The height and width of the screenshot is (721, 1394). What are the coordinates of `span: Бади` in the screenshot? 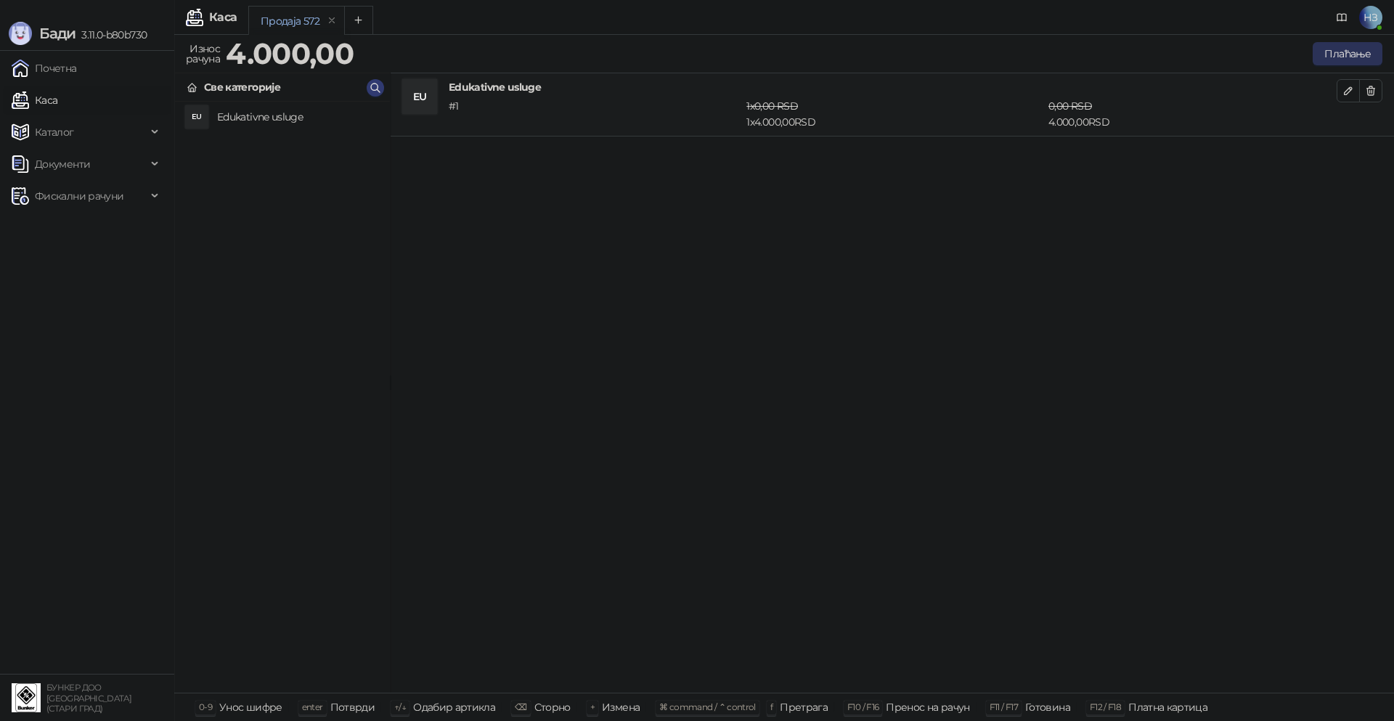 It's located at (57, 33).